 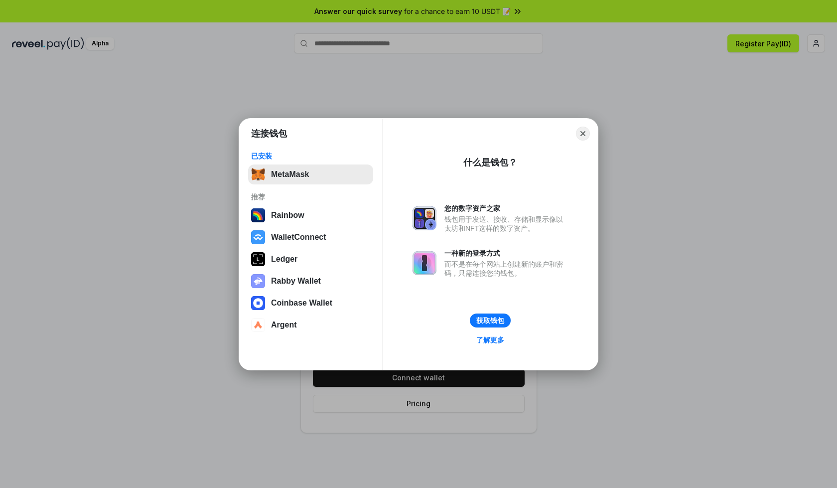 I want to click on img: svg+xml,%3Csvg%20fill%3D%22none%22%20height%3D%2233%22%20viewBox%3D%220%200%2035%2033%22%20width%..., so click(x=258, y=174).